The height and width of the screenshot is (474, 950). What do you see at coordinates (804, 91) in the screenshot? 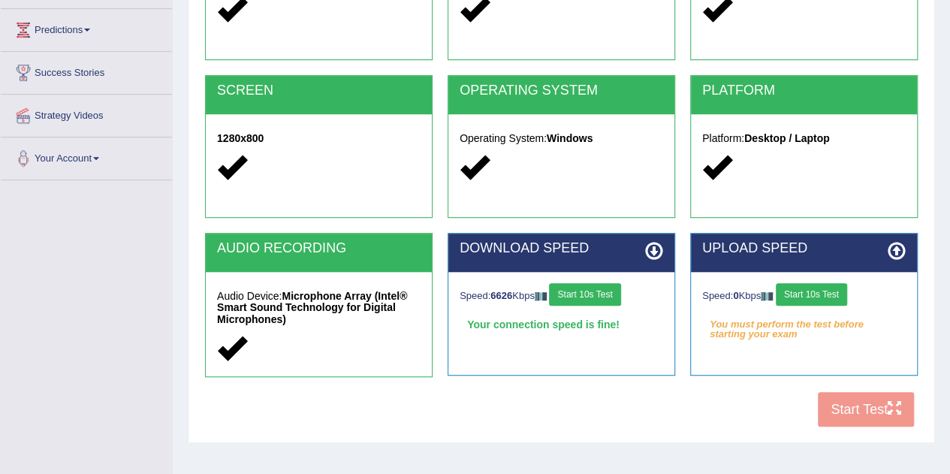
I see `h2: PLATFORM` at bounding box center [804, 91].